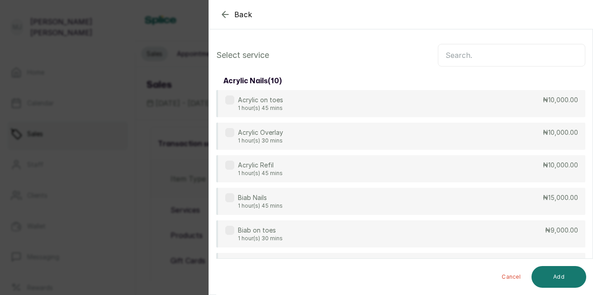 This screenshot has height=295, width=593. I want to click on p: ₦15,000.00, so click(561, 198).